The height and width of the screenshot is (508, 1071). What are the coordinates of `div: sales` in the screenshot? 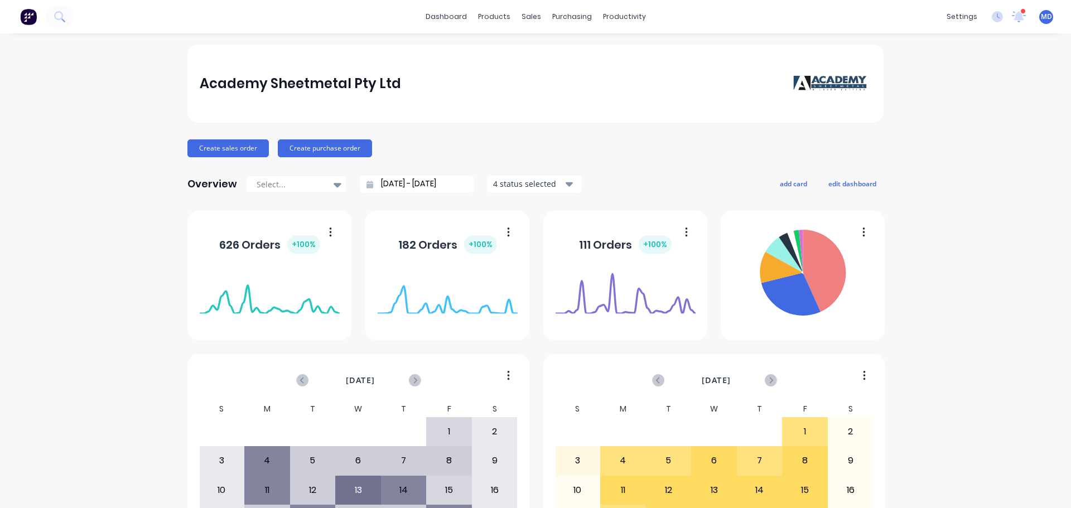 It's located at (531, 17).